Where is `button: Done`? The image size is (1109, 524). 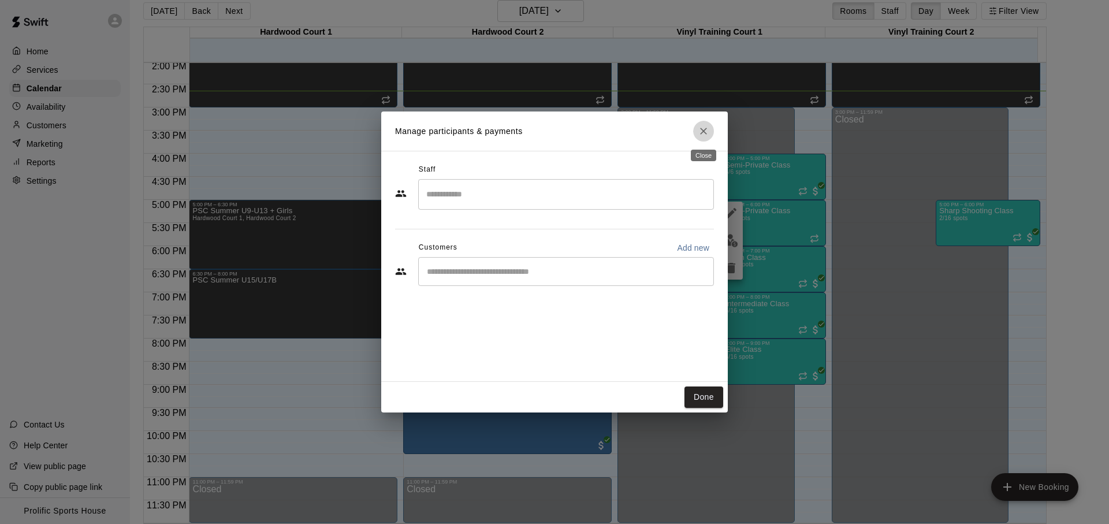 button: Done is located at coordinates (703, 397).